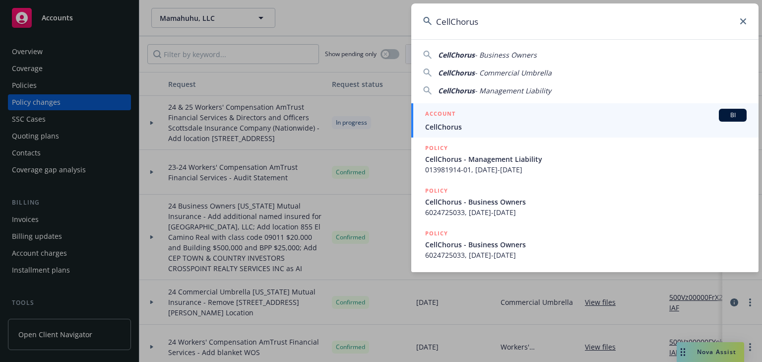 This screenshot has height=362, width=762. Describe the element at coordinates (585, 287) in the screenshot. I see `a: POLICY` at that location.